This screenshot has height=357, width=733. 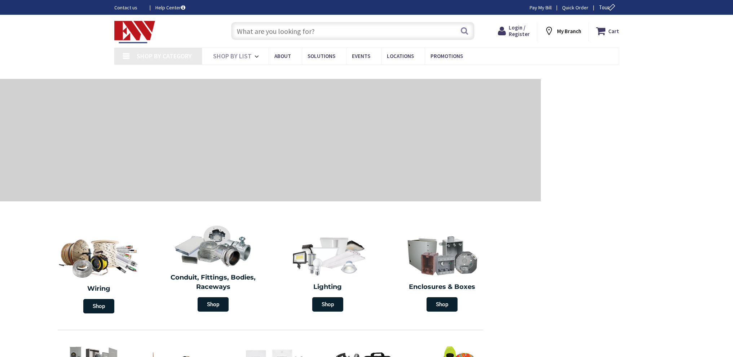 What do you see at coordinates (164, 56) in the screenshot?
I see `span: Shop By Category` at bounding box center [164, 56].